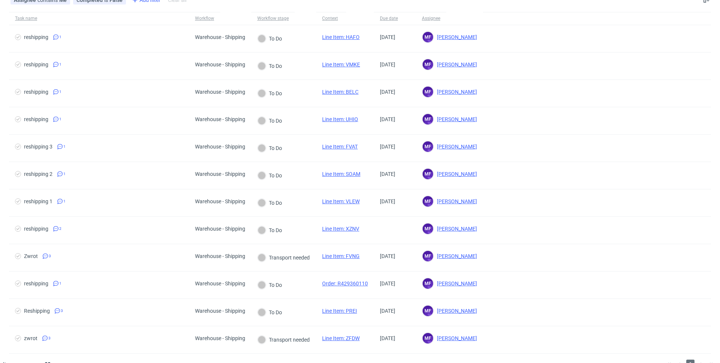 This screenshot has width=720, height=363. What do you see at coordinates (99, 18) in the screenshot?
I see `span: Task name` at bounding box center [99, 18].